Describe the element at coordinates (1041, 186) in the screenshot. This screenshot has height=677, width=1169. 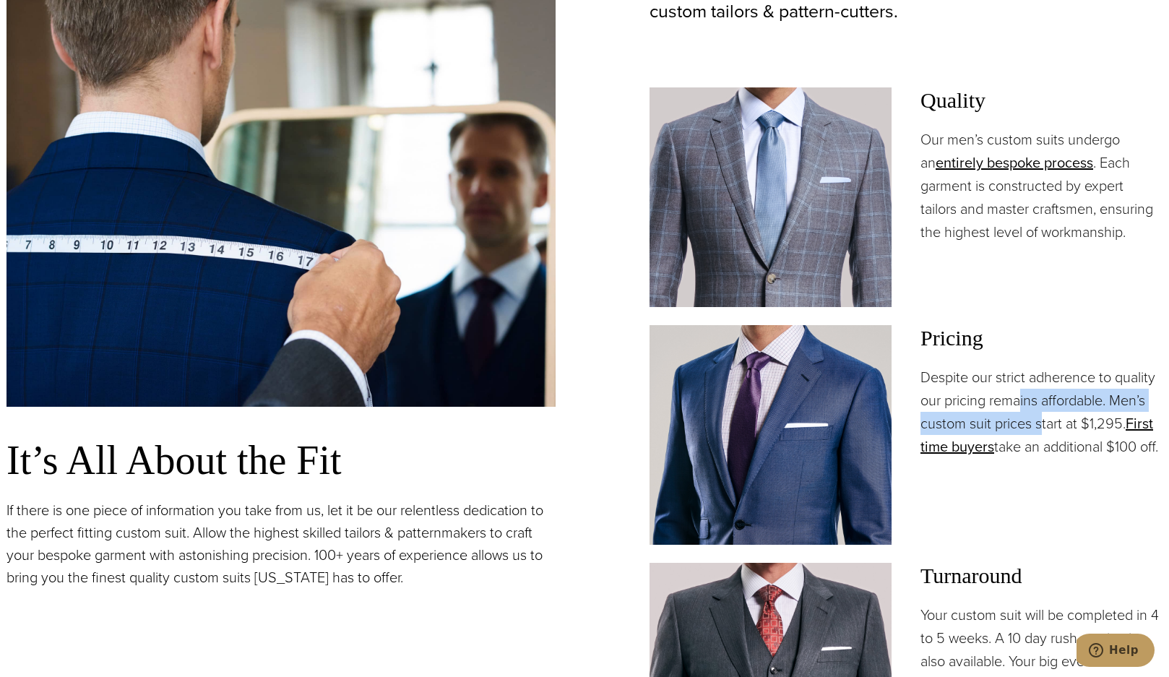
I see `p: Our men’s custom suits undergo an . Each garment is constructed by expert tailors and master craf...` at that location.